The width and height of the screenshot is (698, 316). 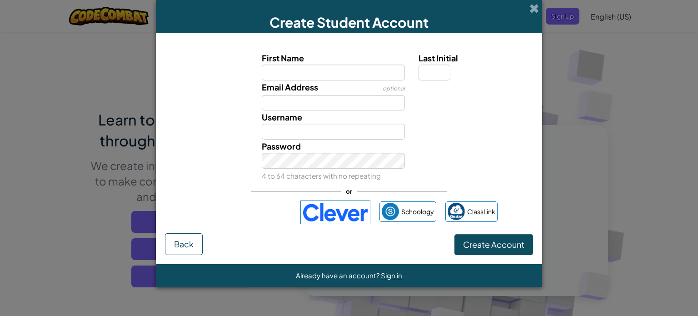 I want to click on span: First Name, so click(x=283, y=58).